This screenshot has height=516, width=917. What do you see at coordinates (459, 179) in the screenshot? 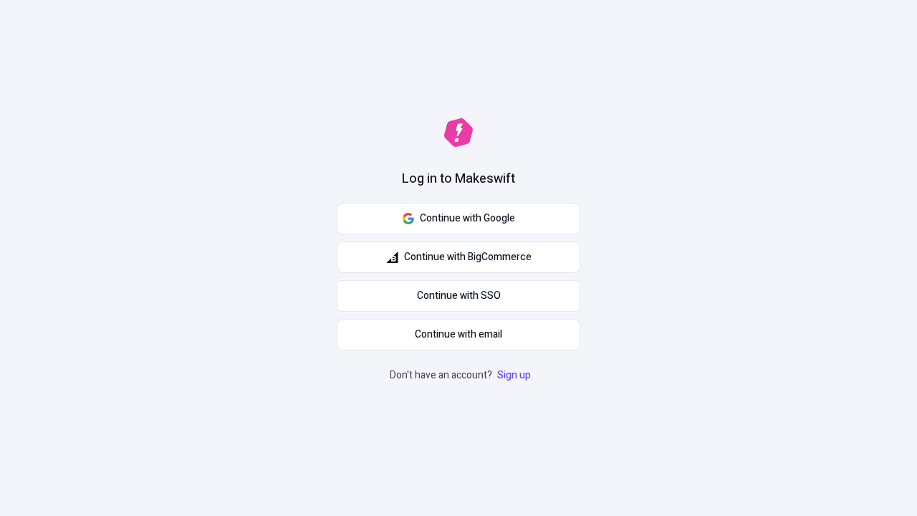
I see `h1: Log in to Makeswift` at bounding box center [459, 179].